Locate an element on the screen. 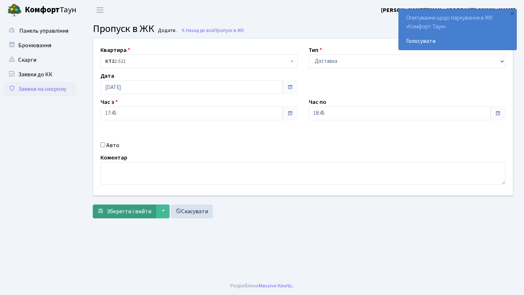 The image size is (524, 295). small: Додати . is located at coordinates (167, 31).